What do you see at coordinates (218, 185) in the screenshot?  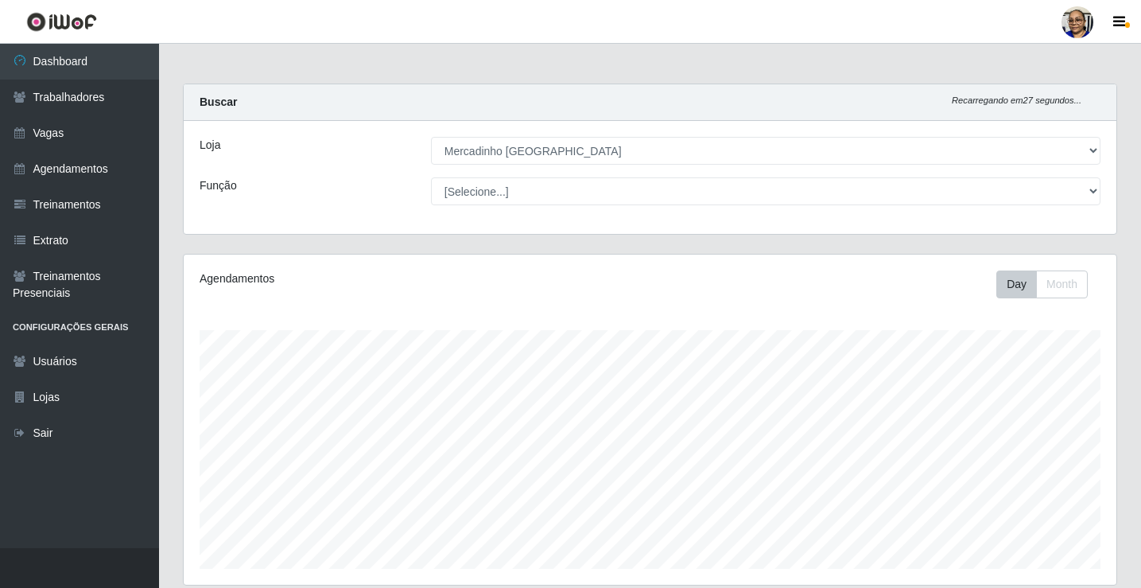 I see `label: Função` at bounding box center [218, 185].